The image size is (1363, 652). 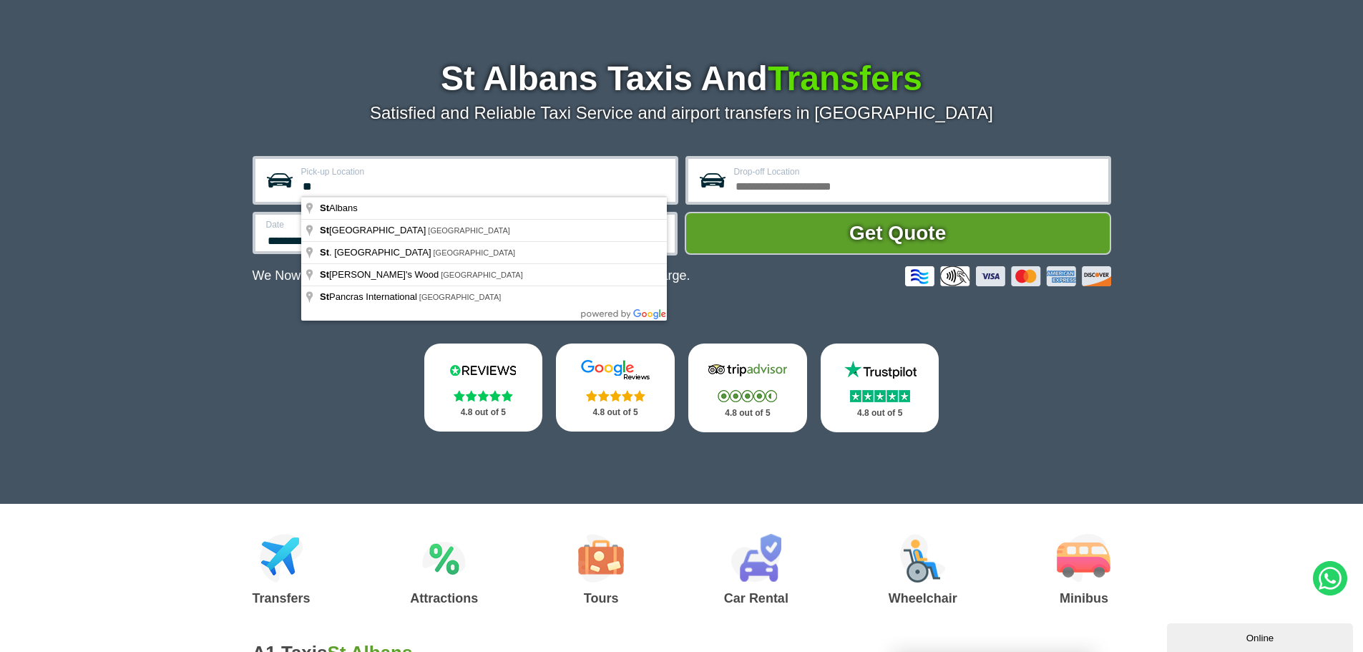 I want to click on h3: Minibus, so click(x=1083, y=598).